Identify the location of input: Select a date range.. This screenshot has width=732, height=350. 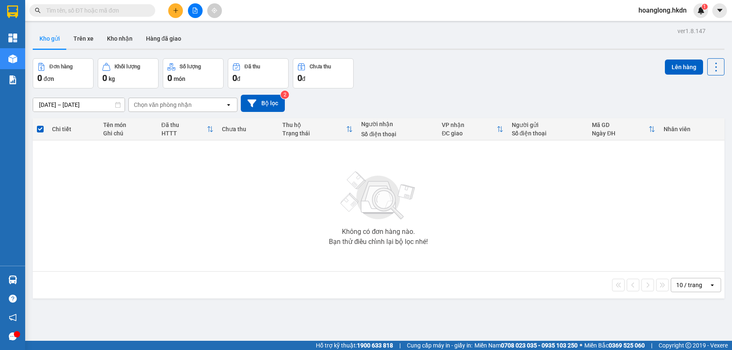
(79, 105).